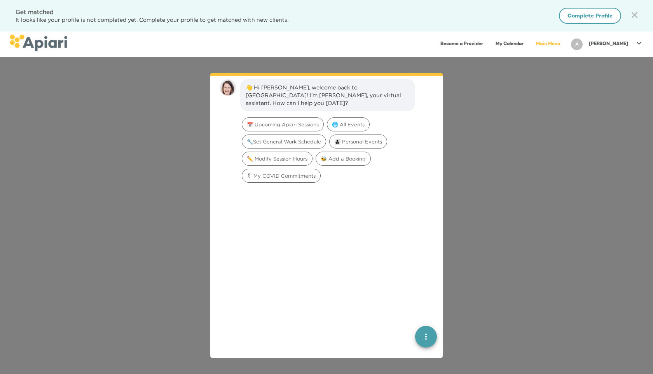 The image size is (653, 374). Describe the element at coordinates (358, 141) in the screenshot. I see `span: 👩‍👧‍👦 Personal Events` at that location.